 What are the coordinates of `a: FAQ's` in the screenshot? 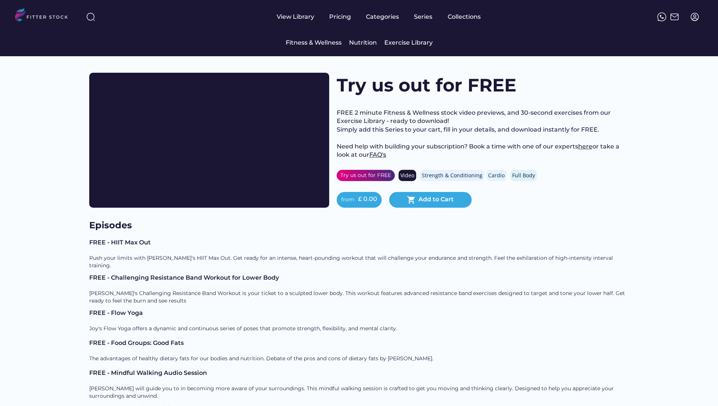 It's located at (377, 154).